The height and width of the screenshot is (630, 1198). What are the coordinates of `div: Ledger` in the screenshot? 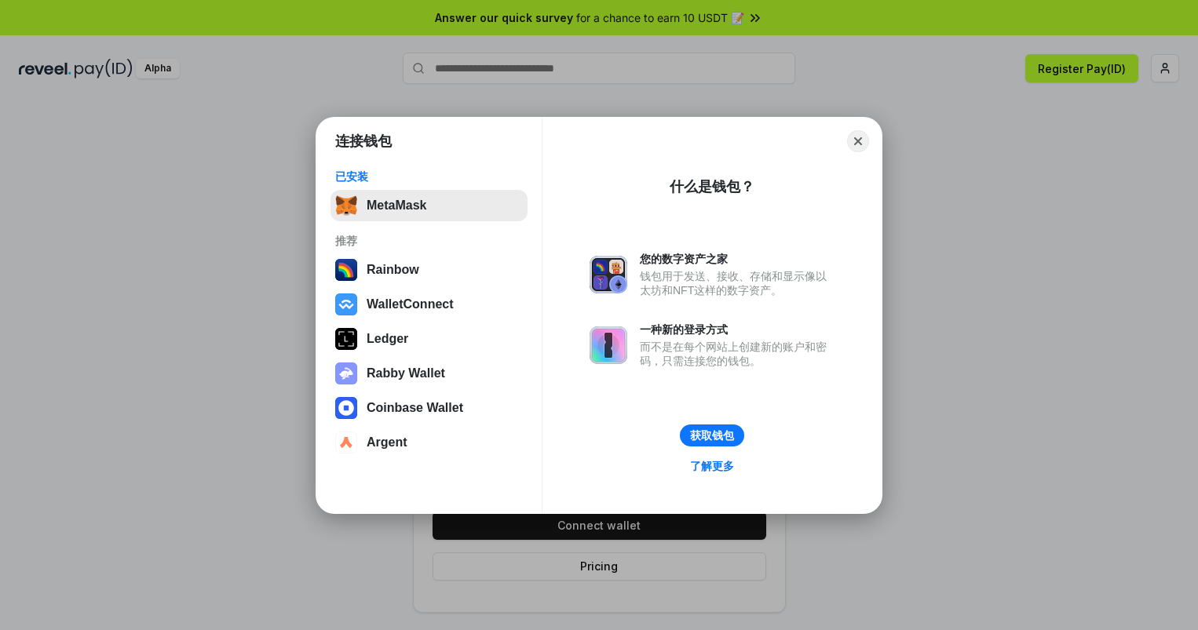 It's located at (387, 339).